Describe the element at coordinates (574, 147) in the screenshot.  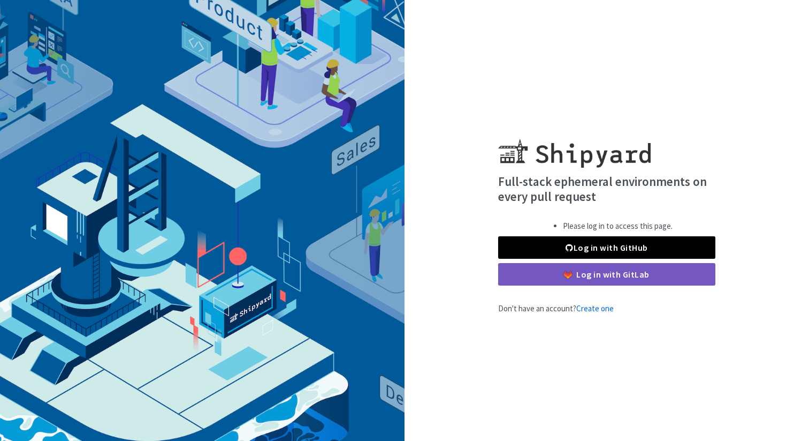
I see `img: Shipyard logo` at that location.